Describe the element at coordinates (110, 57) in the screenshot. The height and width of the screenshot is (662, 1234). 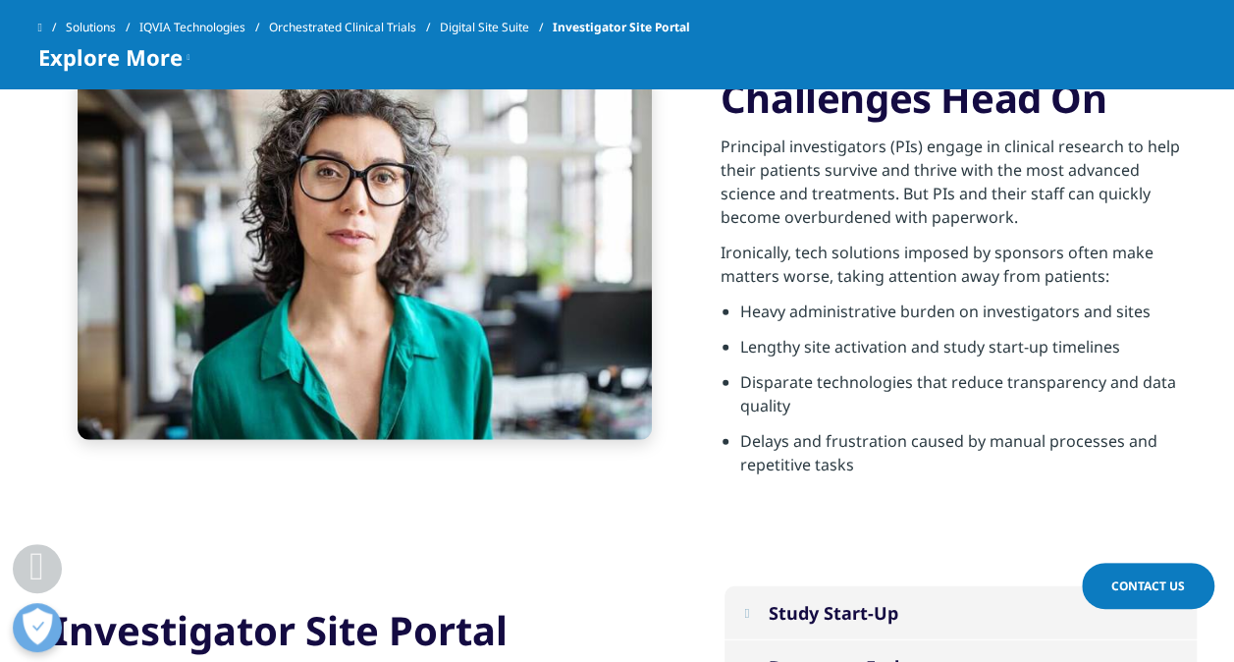
I see `span: Explore More` at that location.